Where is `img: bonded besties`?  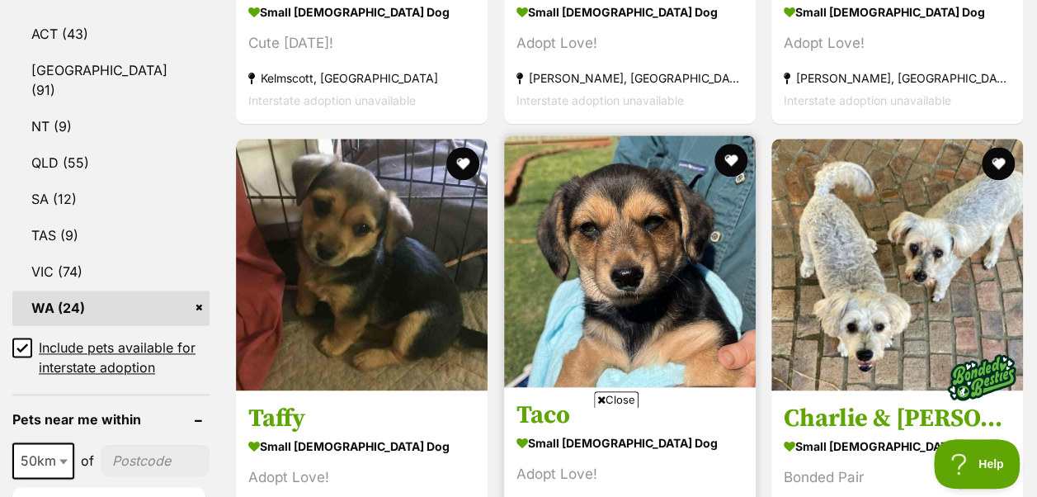 img: bonded besties is located at coordinates (981, 377).